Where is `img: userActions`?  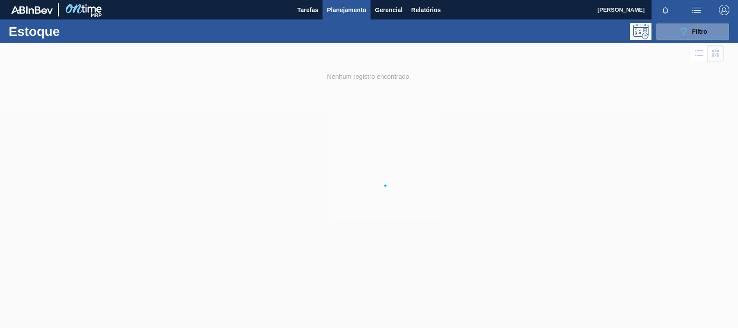
img: userActions is located at coordinates (696, 10).